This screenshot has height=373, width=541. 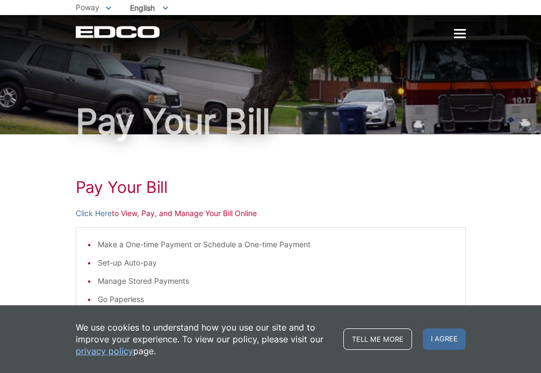 What do you see at coordinates (93, 213) in the screenshot?
I see `a: Click Here` at bounding box center [93, 213].